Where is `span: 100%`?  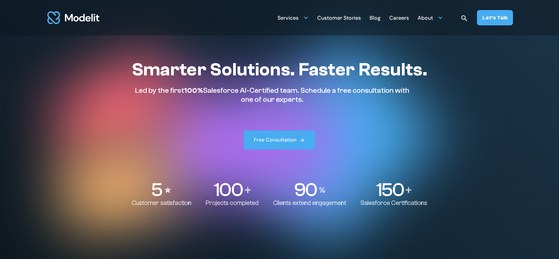
span: 100% is located at coordinates (193, 90).